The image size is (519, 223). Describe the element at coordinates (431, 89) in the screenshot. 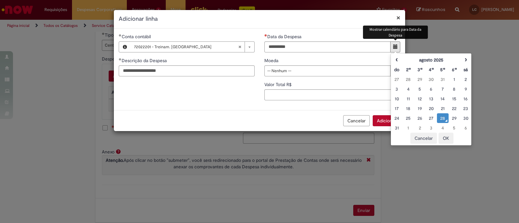

I see `div: 06 August 2025 Wednesday` at that location.